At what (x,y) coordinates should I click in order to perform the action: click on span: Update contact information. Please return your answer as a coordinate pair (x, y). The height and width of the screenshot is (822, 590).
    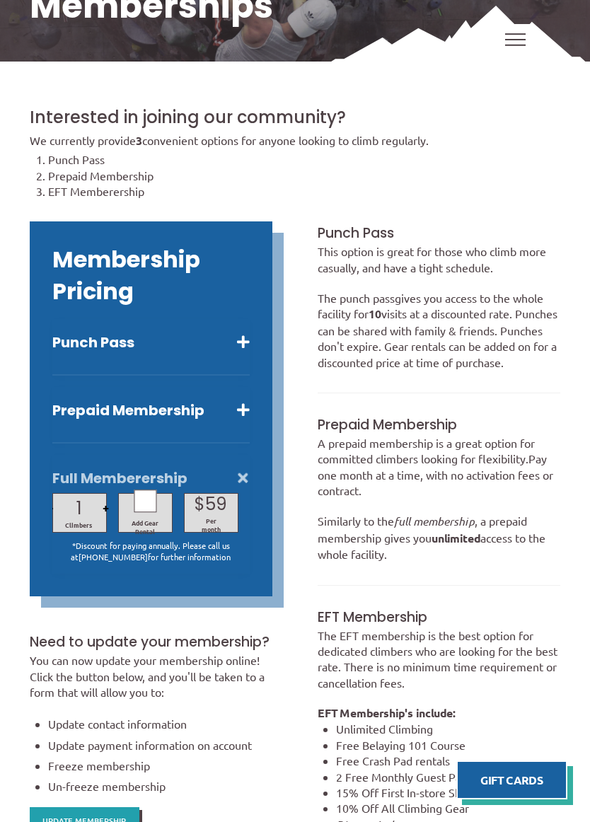
    Looking at the image, I should click on (117, 724).